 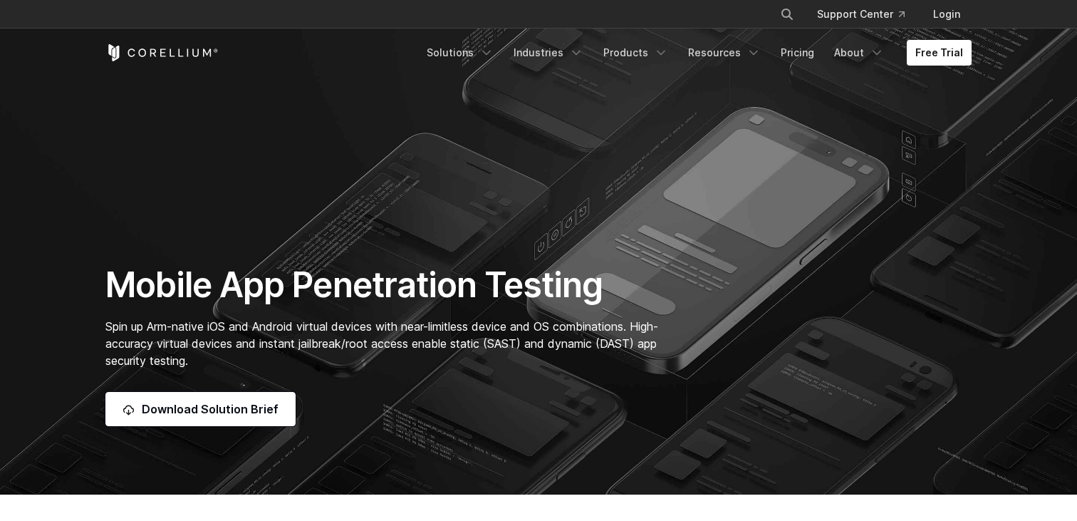 What do you see at coordinates (787, 14) in the screenshot?
I see `button: Search` at bounding box center [787, 14].